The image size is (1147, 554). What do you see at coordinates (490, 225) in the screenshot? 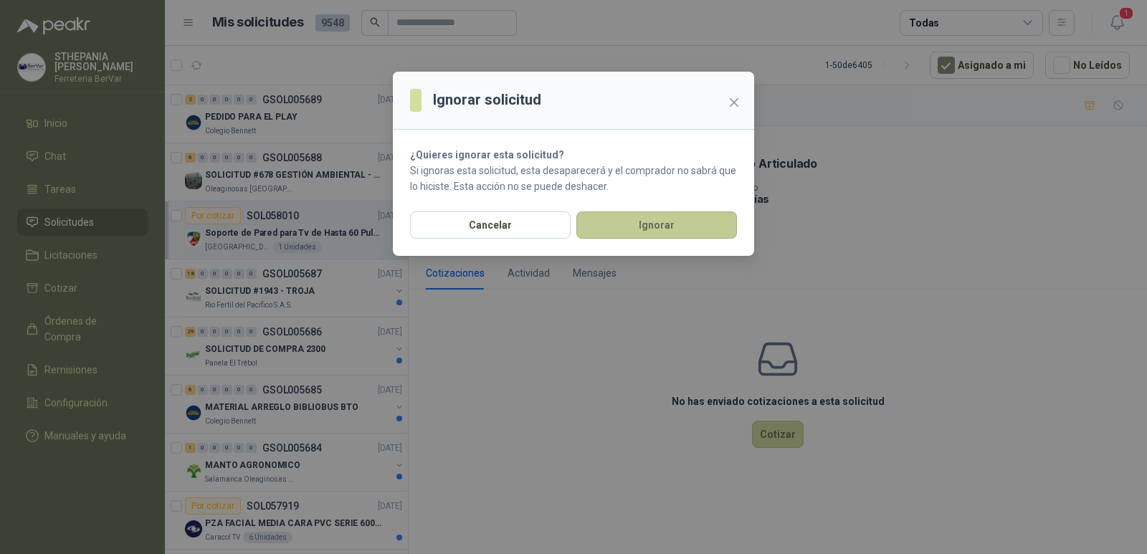
I see `button: Cancelar` at bounding box center [490, 225].